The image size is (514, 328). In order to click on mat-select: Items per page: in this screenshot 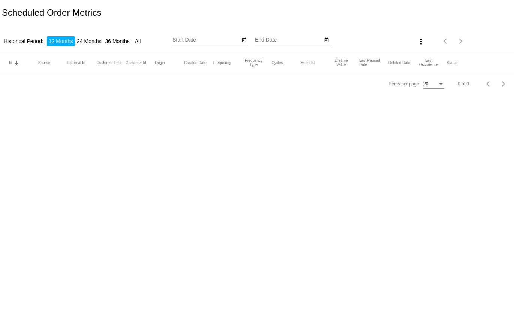, I will do `click(433, 84)`.